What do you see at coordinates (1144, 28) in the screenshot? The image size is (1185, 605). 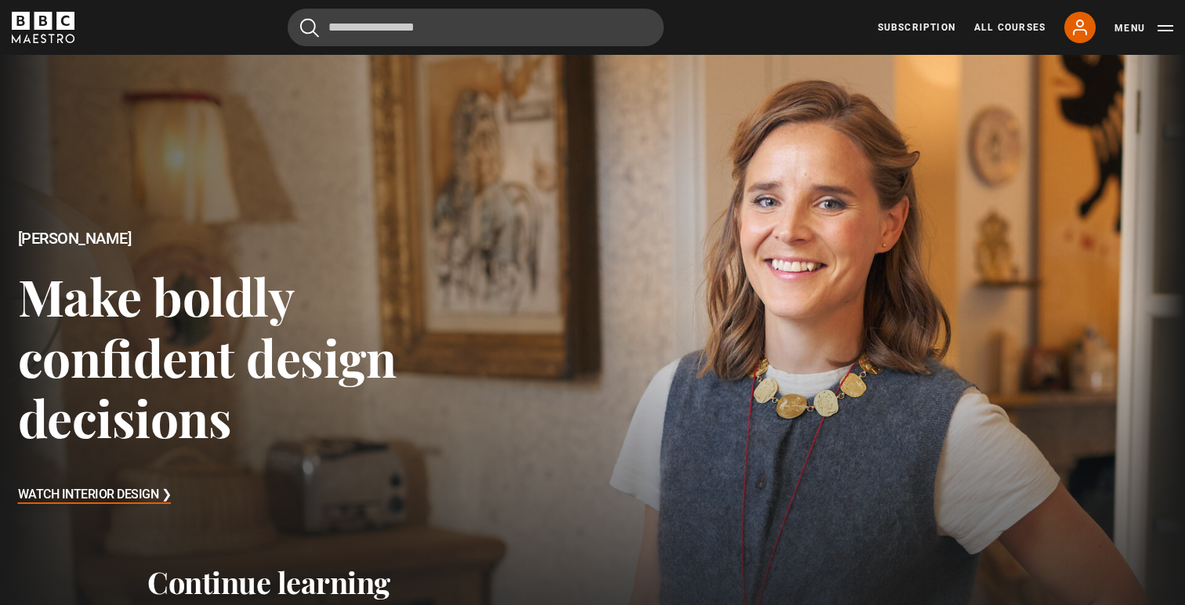 I see `button: Toggle navigation` at bounding box center [1144, 28].